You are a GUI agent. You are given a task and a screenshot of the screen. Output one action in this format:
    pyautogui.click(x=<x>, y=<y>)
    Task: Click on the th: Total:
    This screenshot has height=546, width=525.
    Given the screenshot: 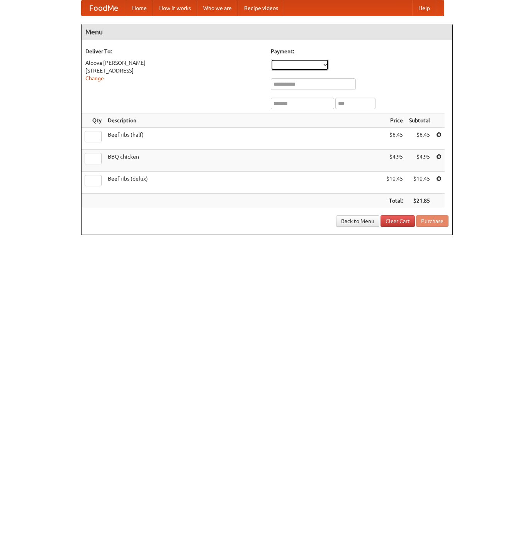 What is the action you would take?
    pyautogui.click(x=394, y=201)
    